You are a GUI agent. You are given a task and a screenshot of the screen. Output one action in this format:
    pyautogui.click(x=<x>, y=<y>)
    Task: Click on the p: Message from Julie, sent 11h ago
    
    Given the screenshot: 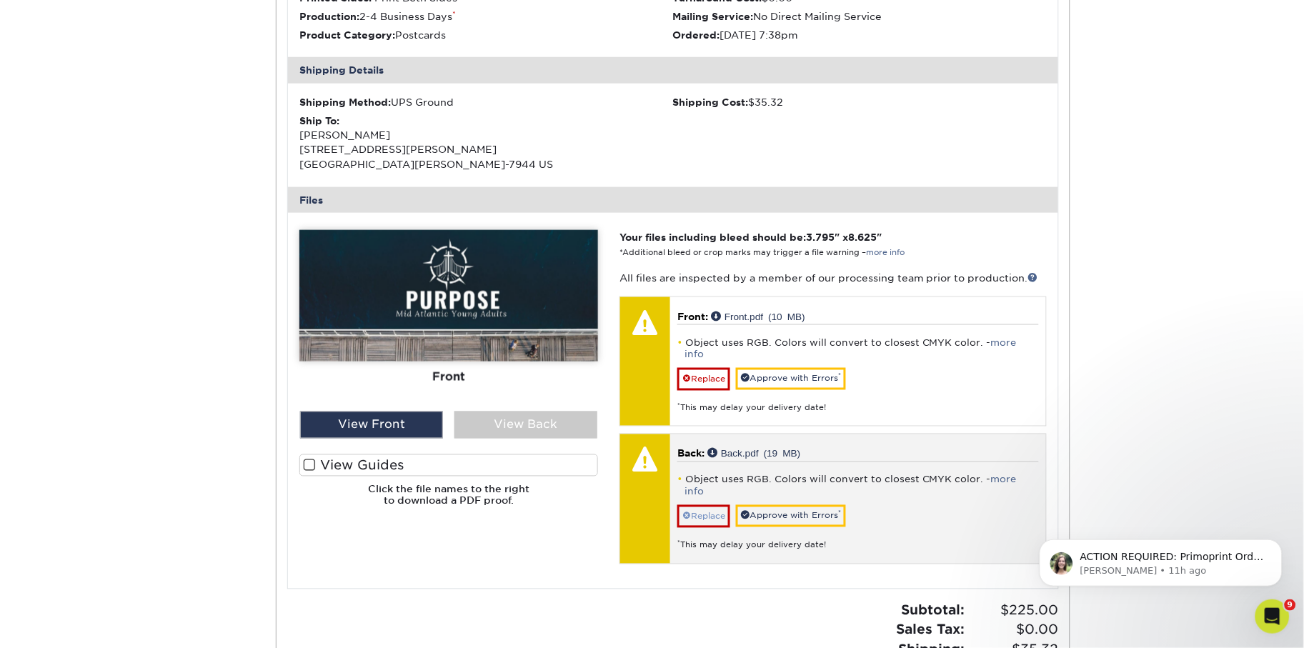 What is the action you would take?
    pyautogui.click(x=154, y=61)
    